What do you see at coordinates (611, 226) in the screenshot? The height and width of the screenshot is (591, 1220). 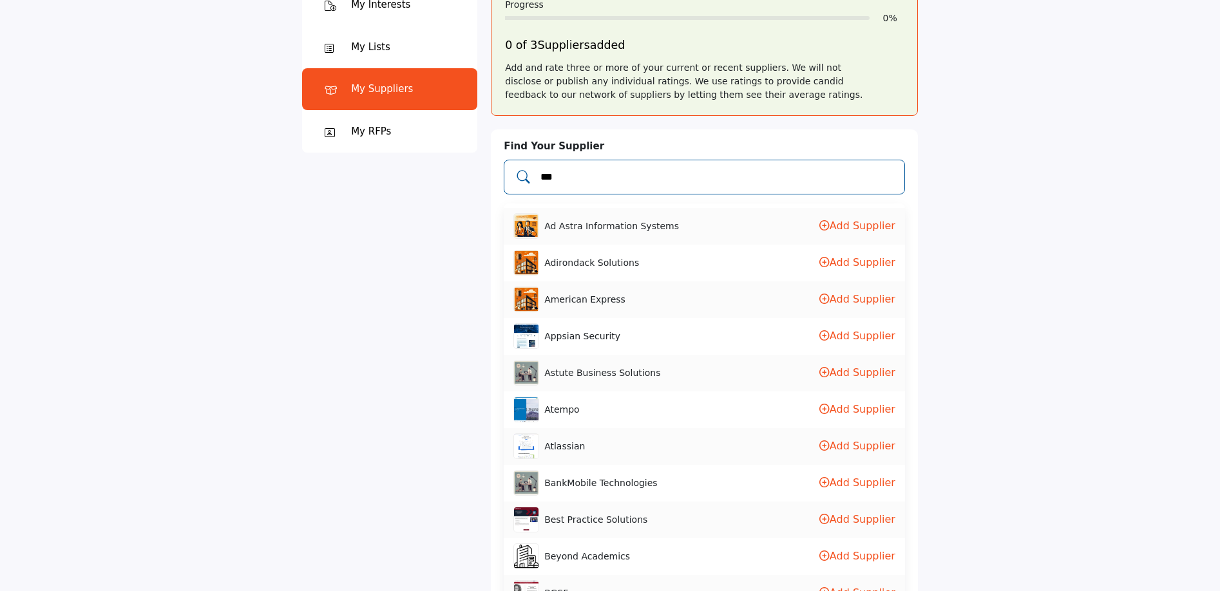 I see `span: Ad Astra Information Systems` at bounding box center [611, 226].